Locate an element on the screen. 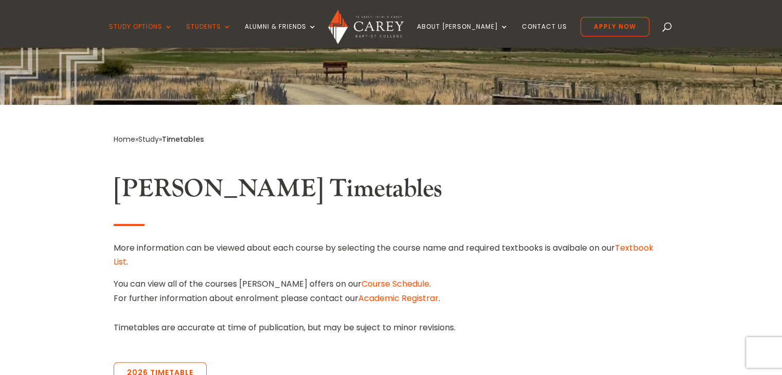 The image size is (782, 375). a: Contact Us is located at coordinates (544, 35).